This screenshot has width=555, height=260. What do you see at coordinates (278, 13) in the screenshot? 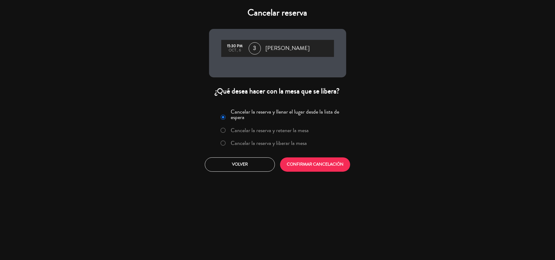
I see `h4: Cancelar reserva` at bounding box center [278, 13].